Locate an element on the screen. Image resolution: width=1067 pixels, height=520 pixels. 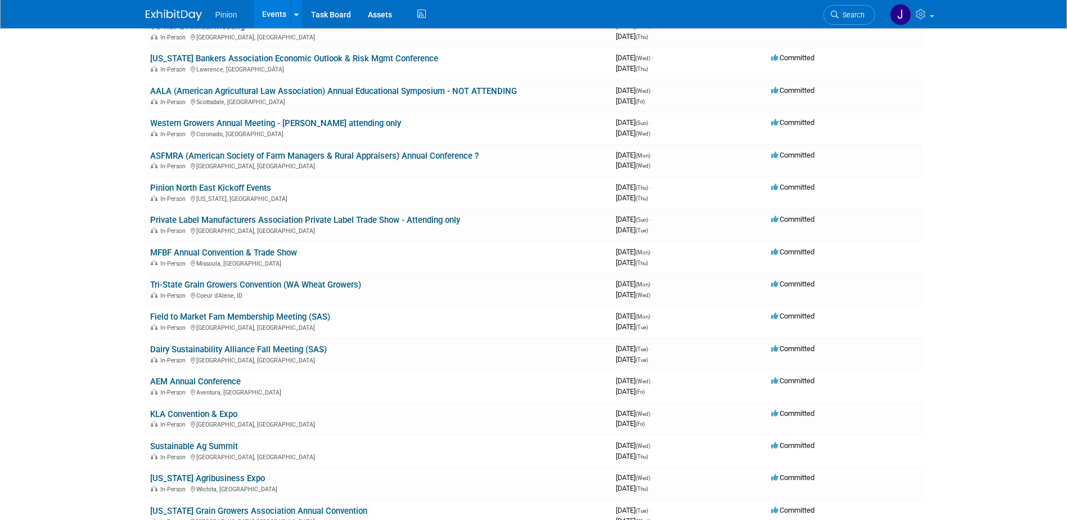
div: Coeur d'Alene, ID is located at coordinates (379, 295).